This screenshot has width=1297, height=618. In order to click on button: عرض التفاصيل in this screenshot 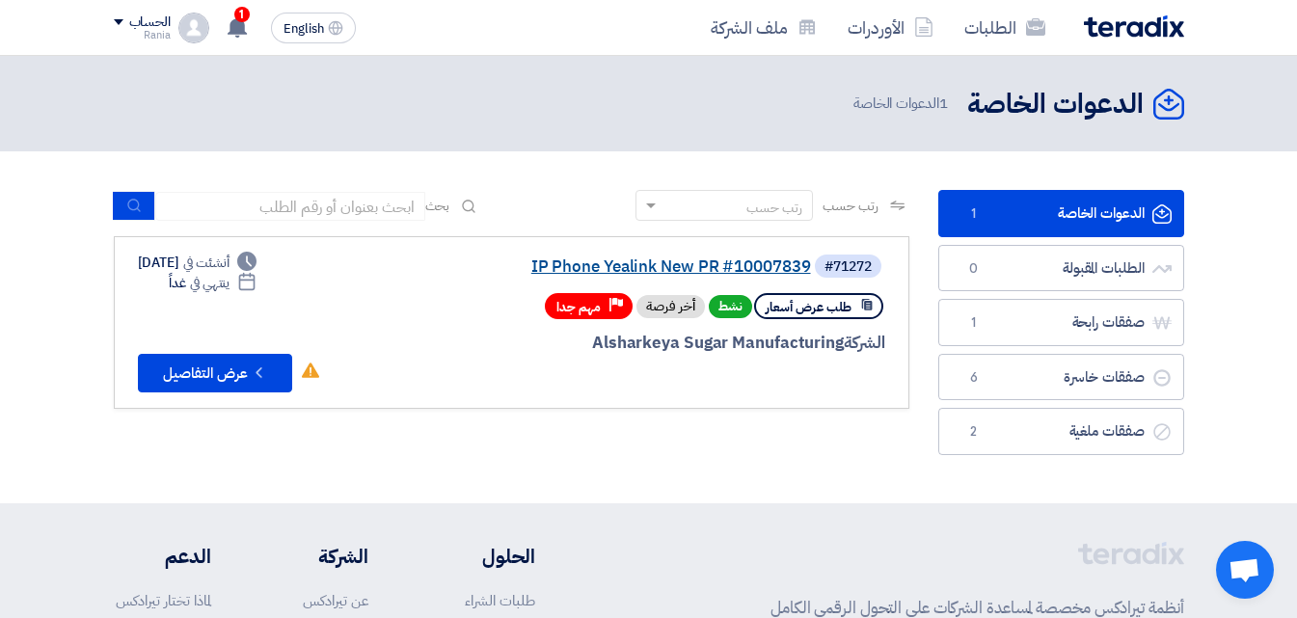, I will do `click(215, 373)`.